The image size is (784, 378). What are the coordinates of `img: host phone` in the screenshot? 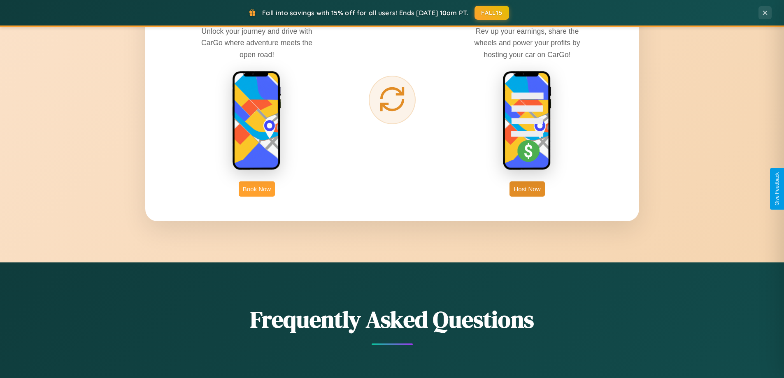 It's located at (527, 121).